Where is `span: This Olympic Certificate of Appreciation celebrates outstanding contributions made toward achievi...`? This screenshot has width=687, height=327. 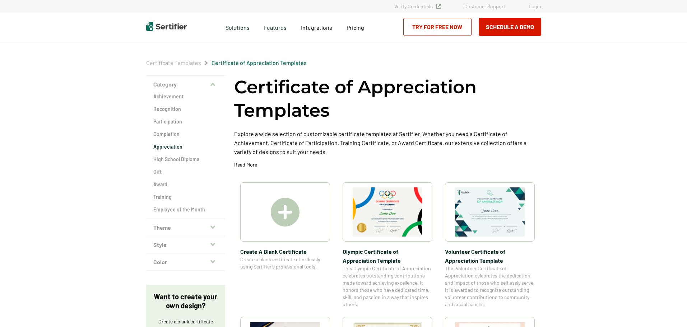 span: This Olympic Certificate of Appreciation celebrates outstanding contributions made toward achievi... is located at coordinates (387, 287).